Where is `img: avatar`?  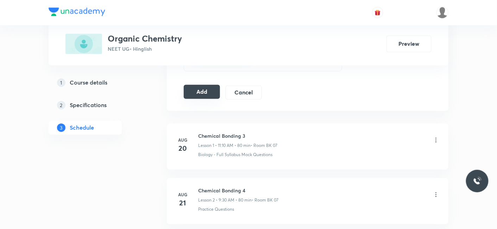
img: avatar is located at coordinates (378, 13).